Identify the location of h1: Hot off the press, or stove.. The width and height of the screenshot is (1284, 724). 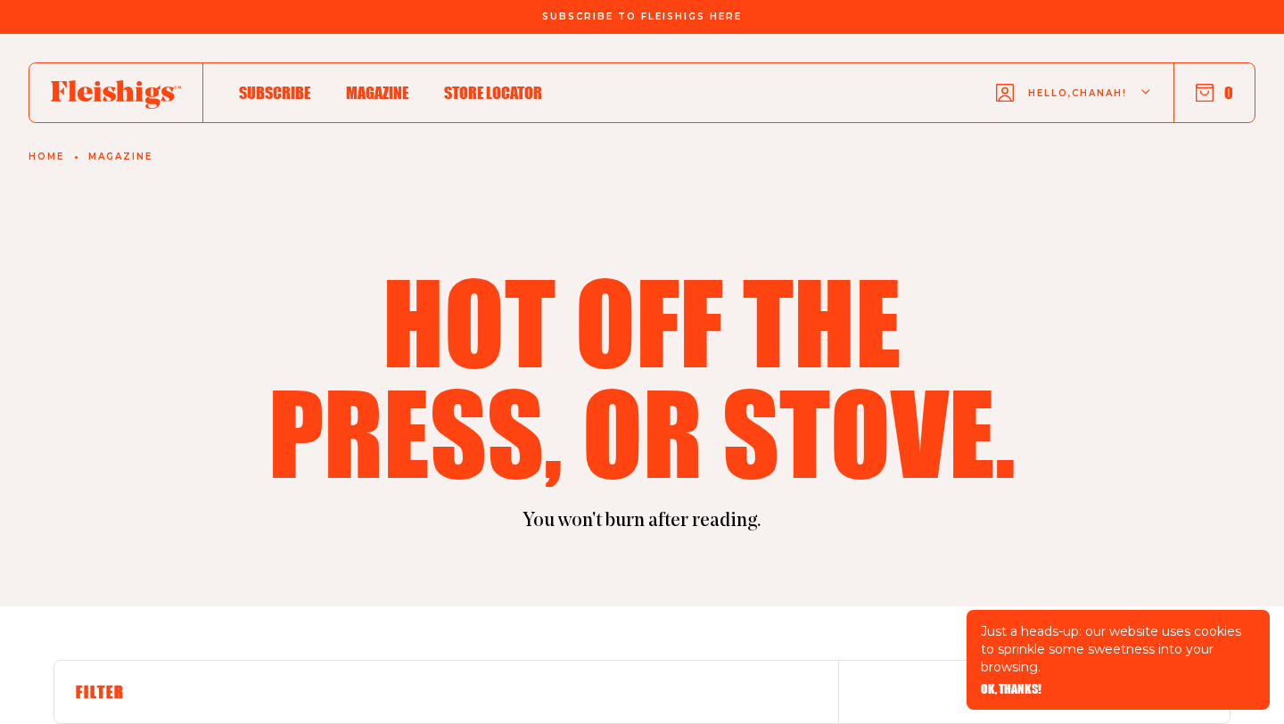
(642, 376).